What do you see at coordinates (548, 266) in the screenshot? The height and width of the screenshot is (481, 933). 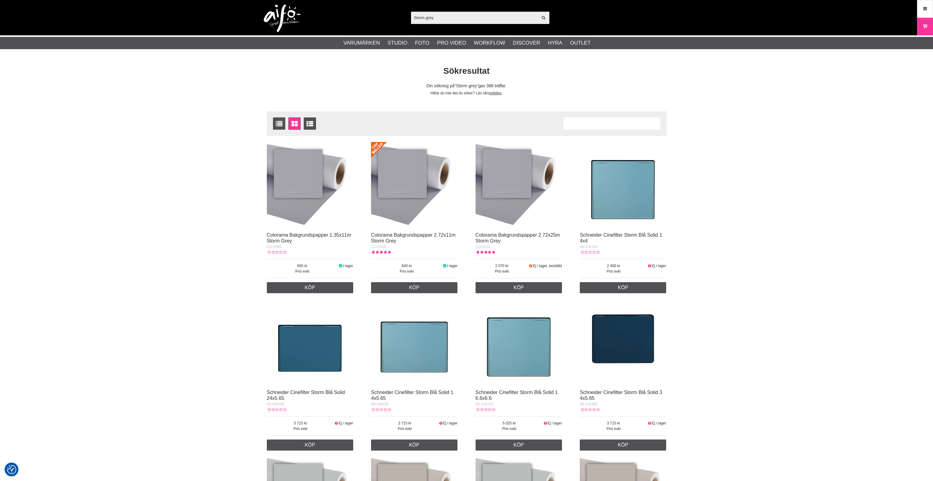 I see `span: Ej i lager, beställd` at bounding box center [548, 266].